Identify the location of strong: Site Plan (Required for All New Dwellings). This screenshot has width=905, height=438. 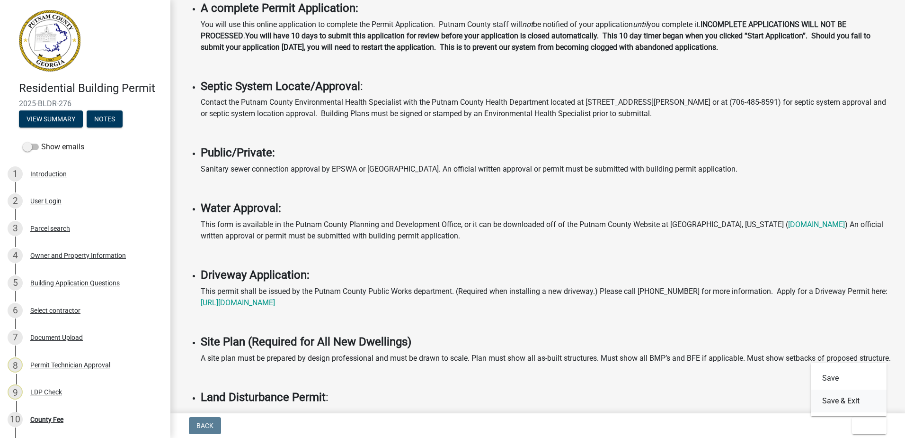
(306, 341).